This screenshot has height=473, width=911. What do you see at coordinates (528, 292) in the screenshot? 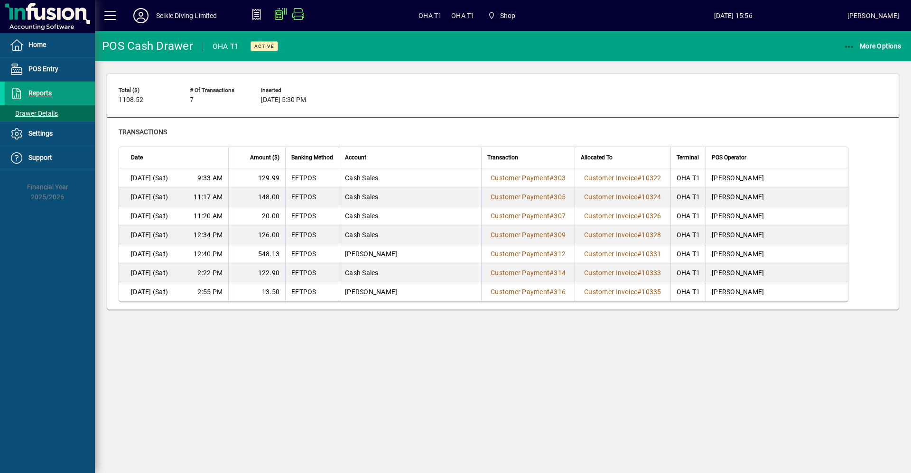
I see `a: Customer Payment#316` at bounding box center [528, 292].